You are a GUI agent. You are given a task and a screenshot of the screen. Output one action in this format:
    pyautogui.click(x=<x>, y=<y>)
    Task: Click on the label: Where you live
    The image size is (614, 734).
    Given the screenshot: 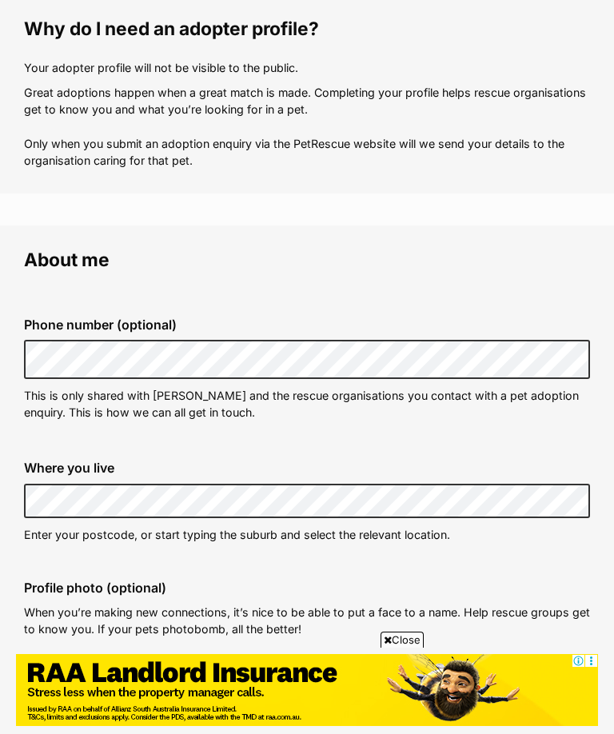 What is the action you would take?
    pyautogui.click(x=307, y=468)
    